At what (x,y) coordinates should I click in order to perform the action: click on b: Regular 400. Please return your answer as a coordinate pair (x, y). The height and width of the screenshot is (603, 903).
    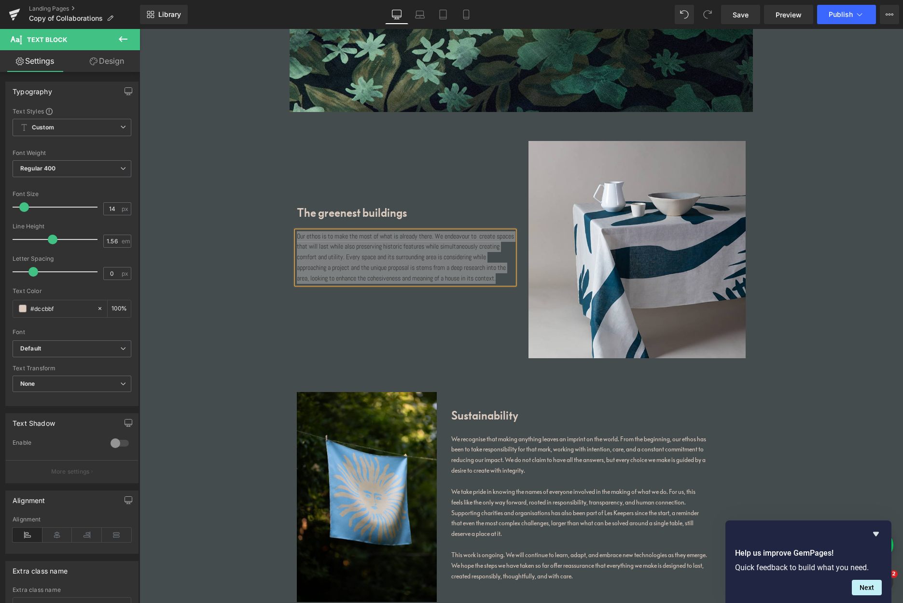
    Looking at the image, I should click on (38, 168).